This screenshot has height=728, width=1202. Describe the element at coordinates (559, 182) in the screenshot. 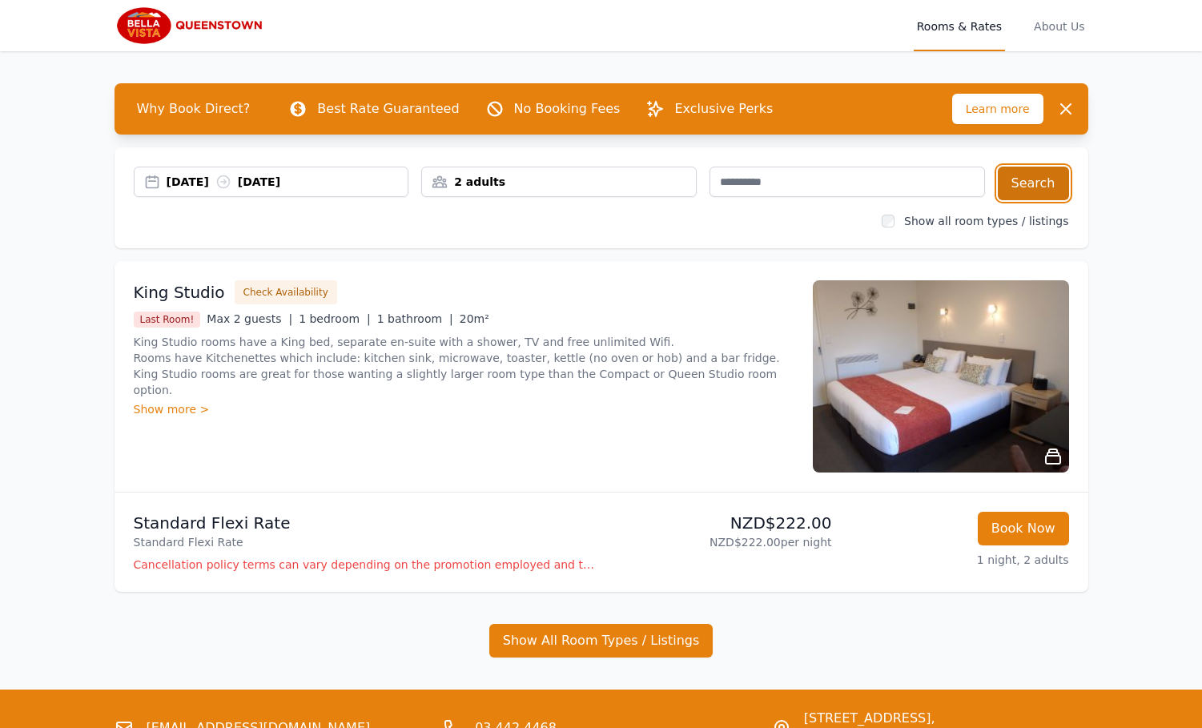

I see `div: 2 adults` at that location.